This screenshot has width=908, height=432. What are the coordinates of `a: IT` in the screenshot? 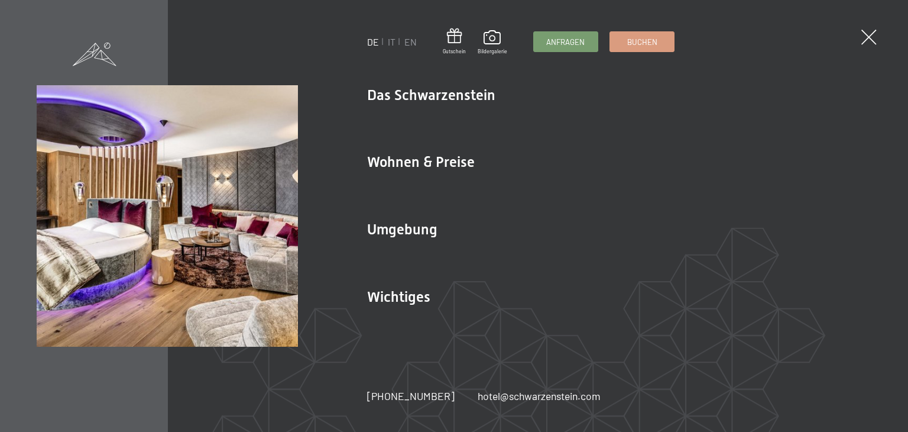 It's located at (391, 41).